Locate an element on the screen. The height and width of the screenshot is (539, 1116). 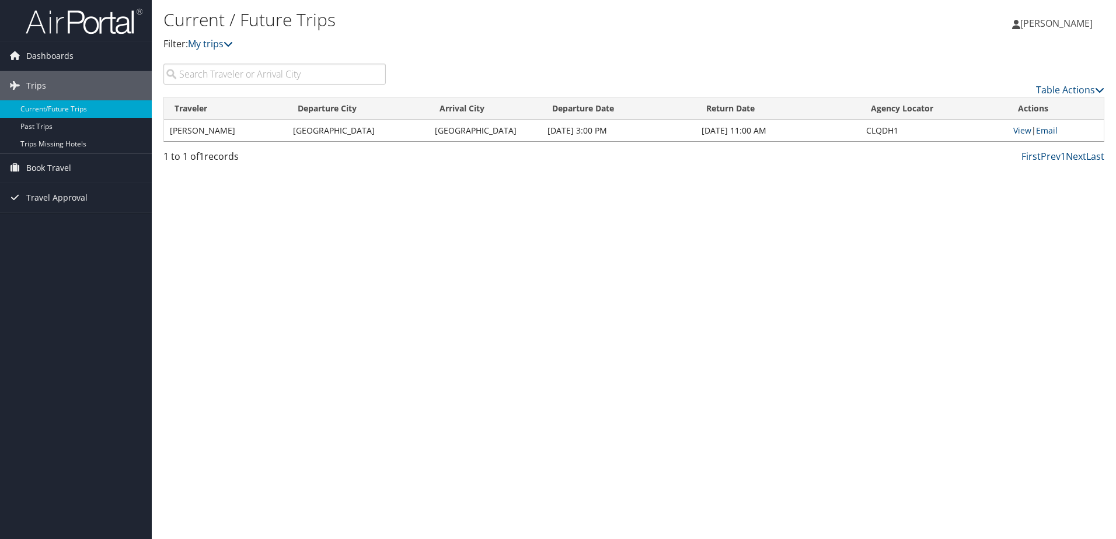
a: Next is located at coordinates (1076, 156).